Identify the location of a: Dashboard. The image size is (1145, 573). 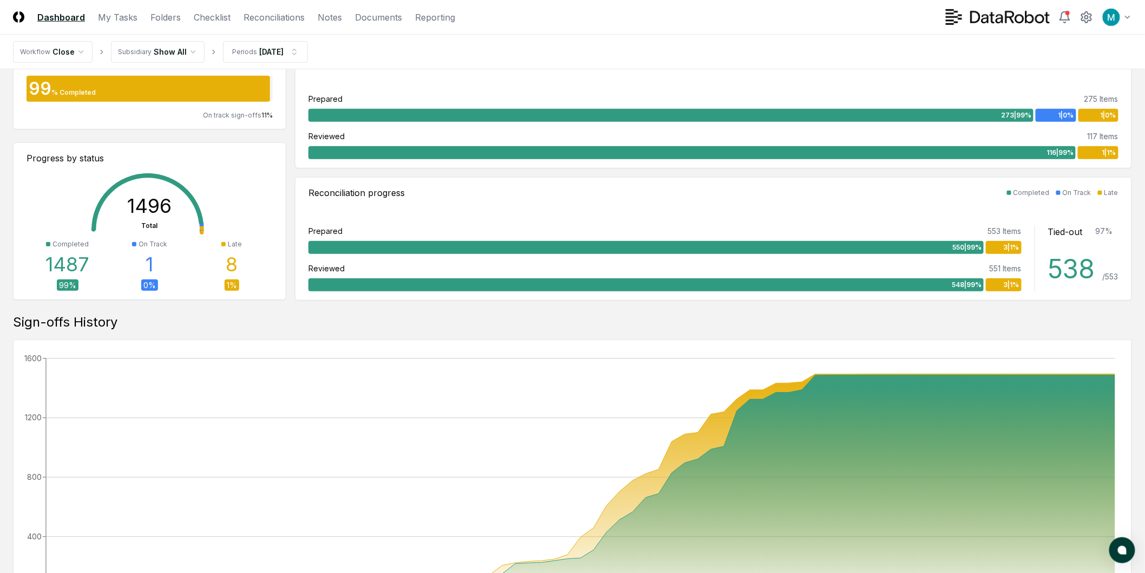
(61, 17).